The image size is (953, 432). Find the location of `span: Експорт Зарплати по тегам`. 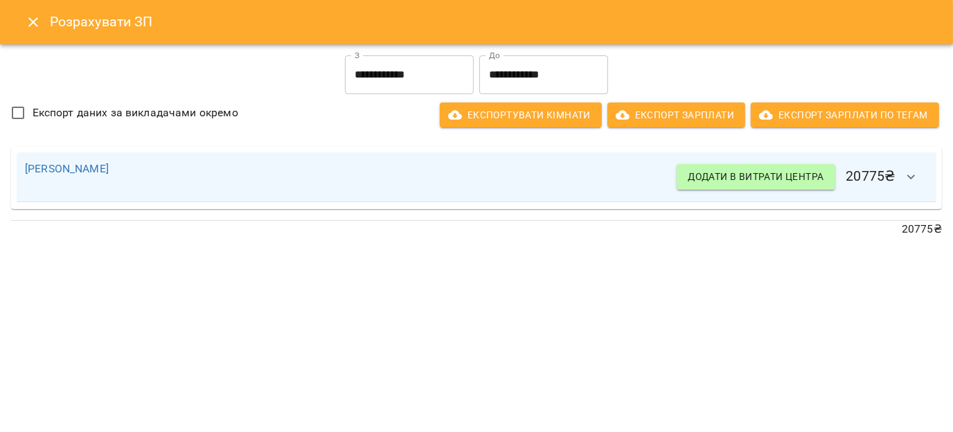

span: Експорт Зарплати по тегам is located at coordinates (845, 115).